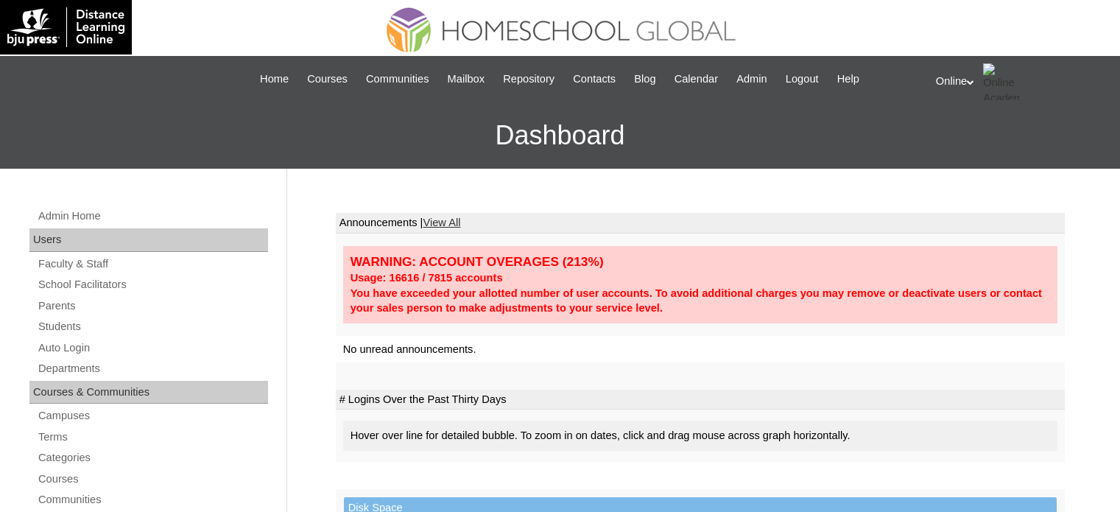 Image resolution: width=1120 pixels, height=512 pixels. What do you see at coordinates (426, 277) in the screenshot?
I see `strong: Usage: 16616 / 7815 accounts` at bounding box center [426, 277].